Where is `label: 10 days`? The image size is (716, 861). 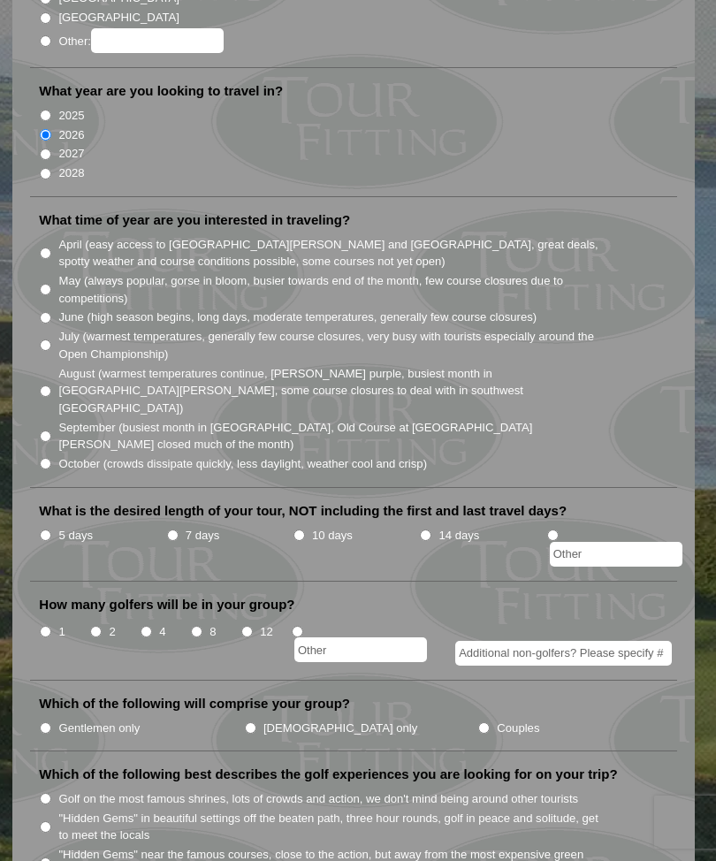
label: 10 days is located at coordinates (332, 535).